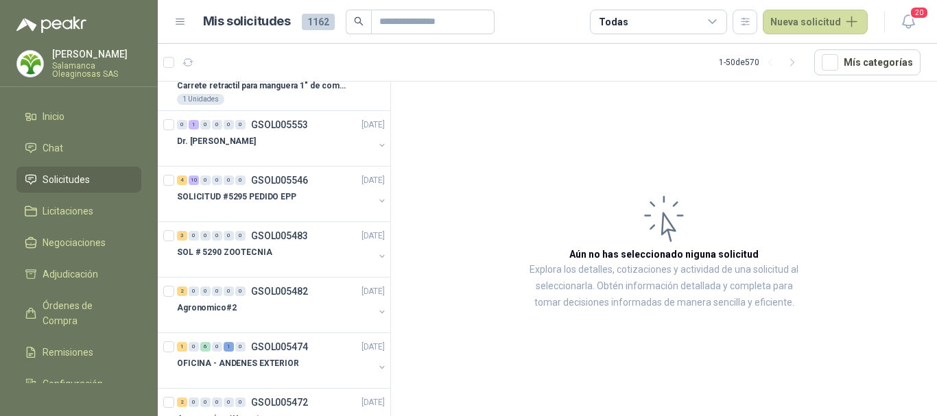 The width and height of the screenshot is (937, 416). What do you see at coordinates (79, 243) in the screenshot?
I see `a: Negociaciones` at bounding box center [79, 243].